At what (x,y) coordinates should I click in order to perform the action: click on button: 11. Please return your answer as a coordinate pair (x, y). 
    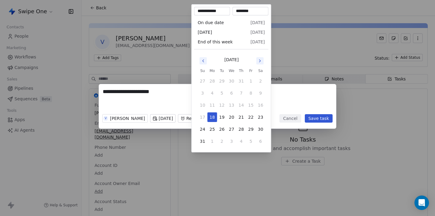
    Looking at the image, I should click on (212, 105).